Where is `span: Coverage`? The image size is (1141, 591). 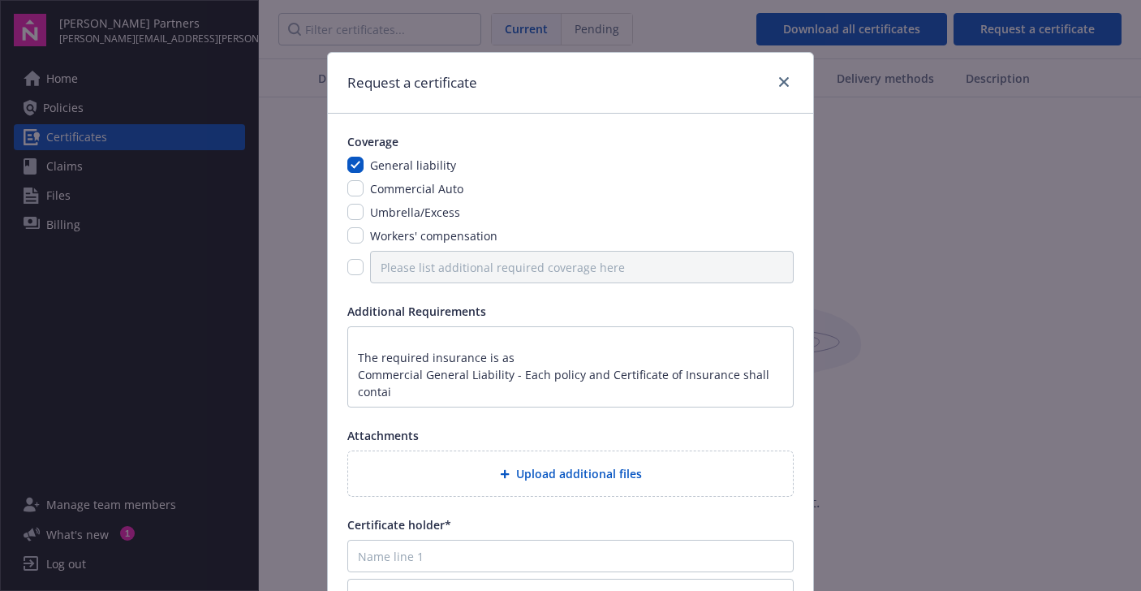 span: Coverage is located at coordinates (373, 141).